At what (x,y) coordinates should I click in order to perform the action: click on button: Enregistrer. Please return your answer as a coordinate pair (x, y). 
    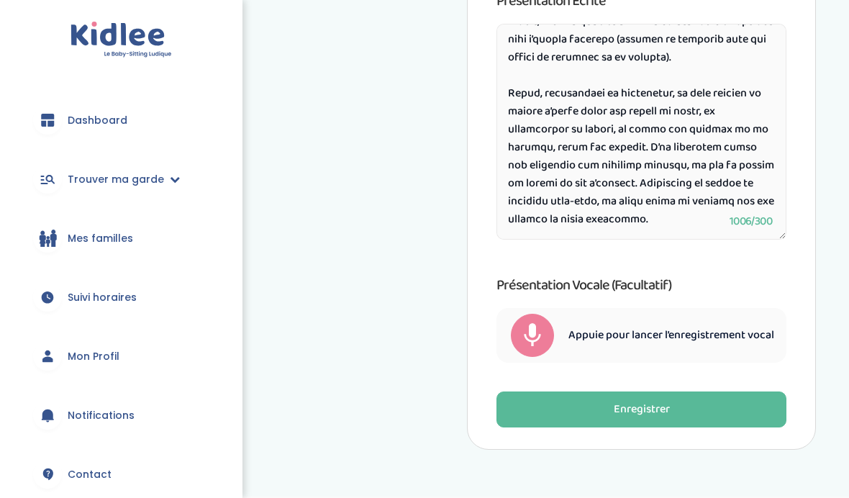
    Looking at the image, I should click on (641, 409).